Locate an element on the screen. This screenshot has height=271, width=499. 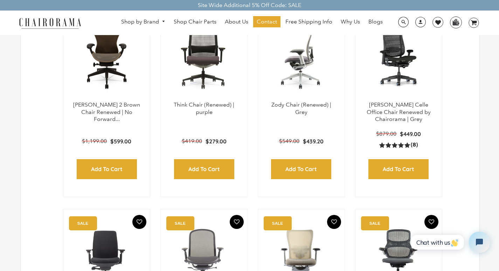
span: Contact is located at coordinates (267, 22).